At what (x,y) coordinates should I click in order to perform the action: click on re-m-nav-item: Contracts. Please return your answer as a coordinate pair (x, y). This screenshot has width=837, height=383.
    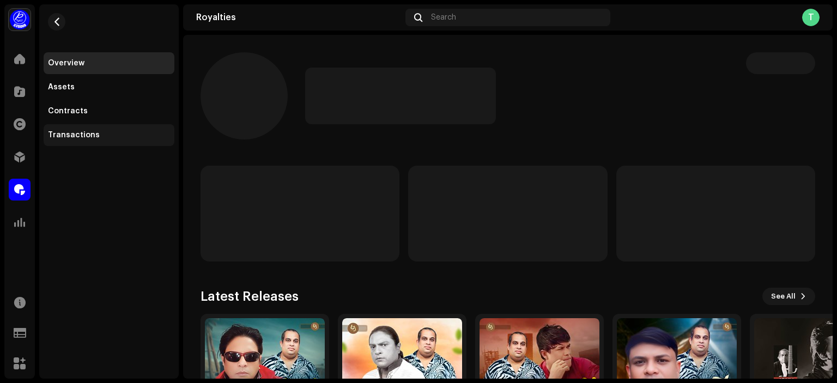
    Looking at the image, I should click on (109, 111).